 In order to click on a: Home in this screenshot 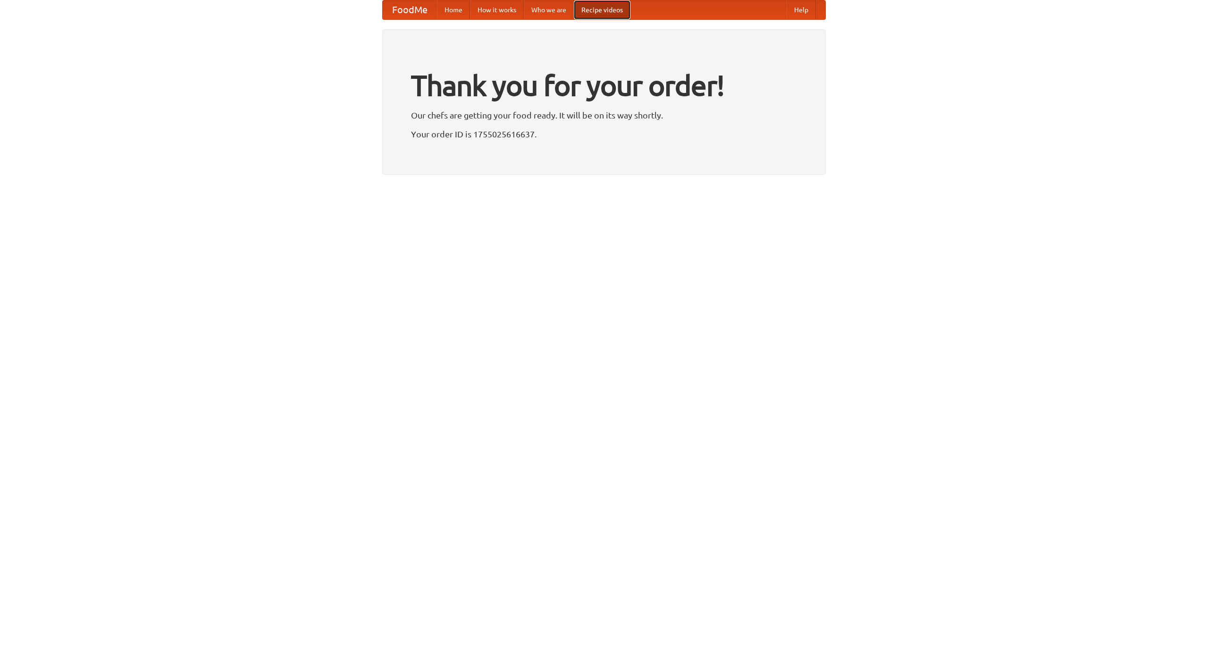, I will do `click(454, 10)`.